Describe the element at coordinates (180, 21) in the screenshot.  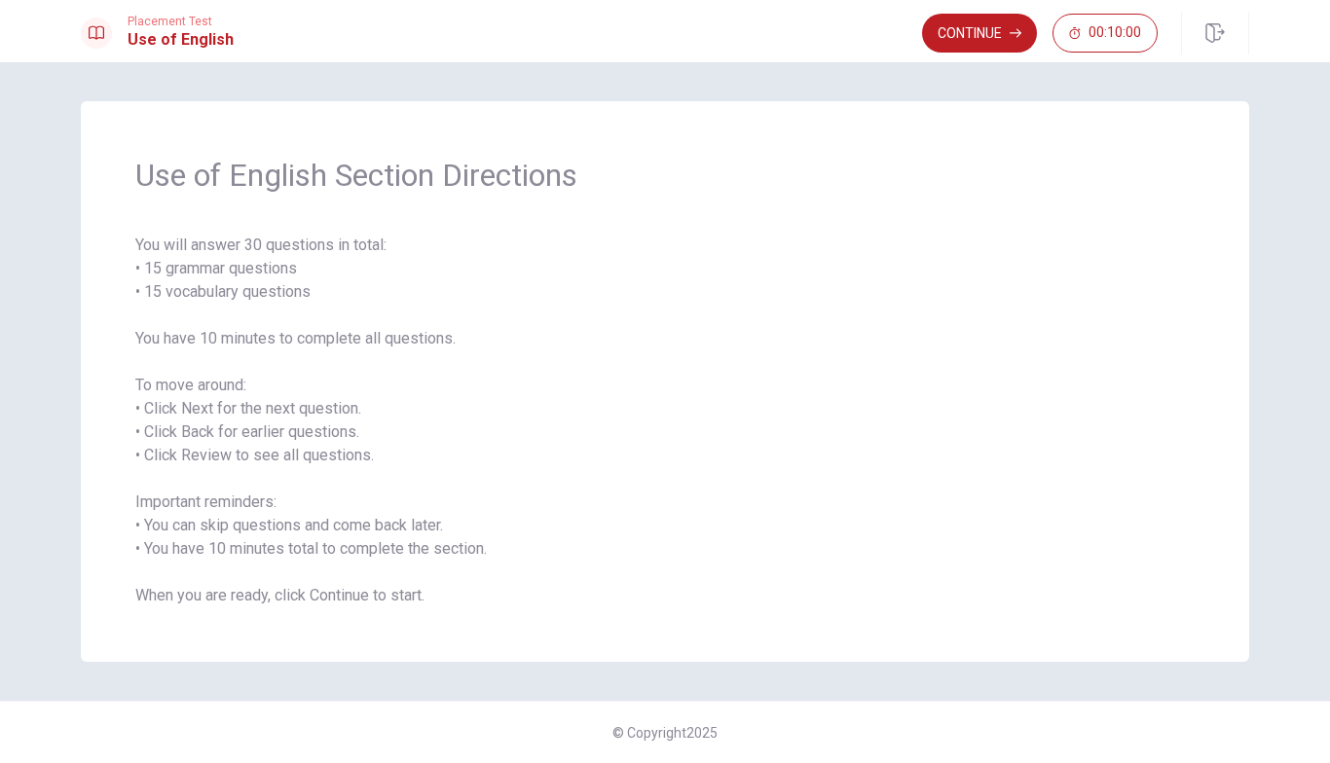
I see `span: Placement Test` at that location.